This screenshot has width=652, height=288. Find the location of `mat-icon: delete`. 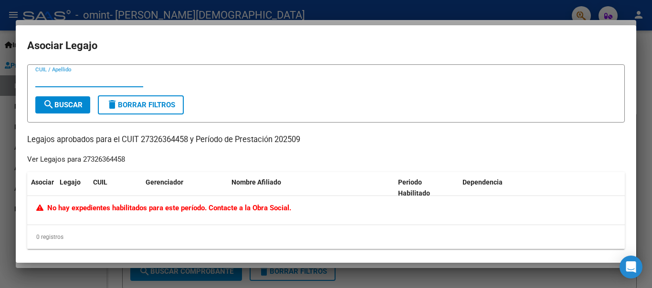

mat-icon: delete is located at coordinates (112, 105).